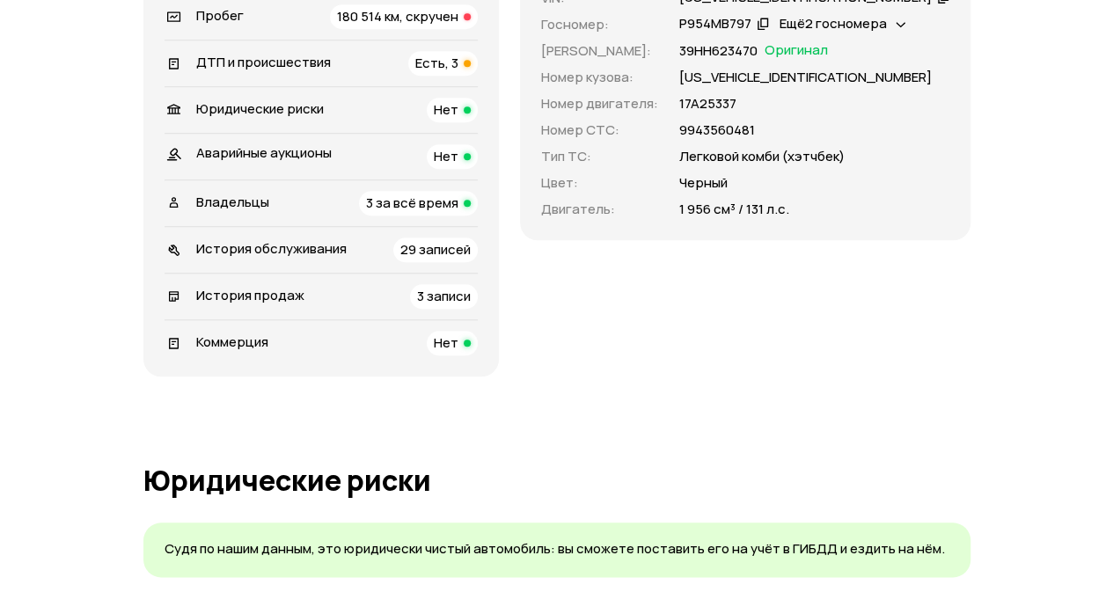 The image size is (1113, 592). I want to click on p: Двигатель :, so click(599, 209).